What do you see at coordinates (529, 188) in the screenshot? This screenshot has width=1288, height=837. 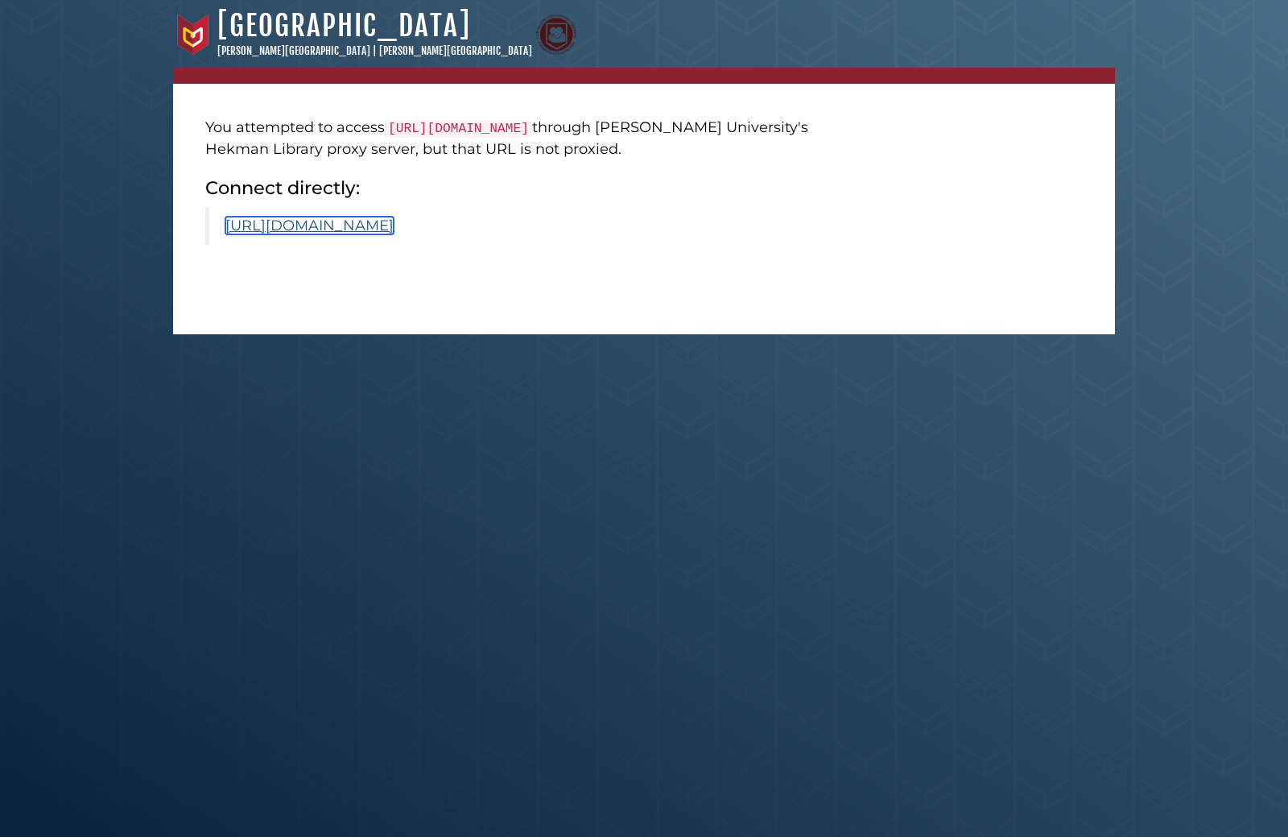 I see `h2: Connect directly:` at bounding box center [529, 188].